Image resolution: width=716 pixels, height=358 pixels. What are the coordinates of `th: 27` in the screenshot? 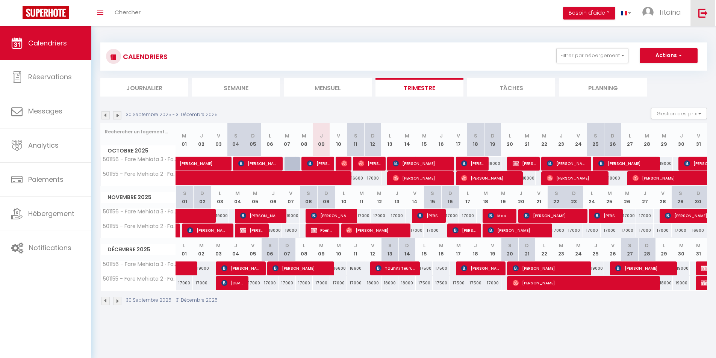 It's located at (630, 250).